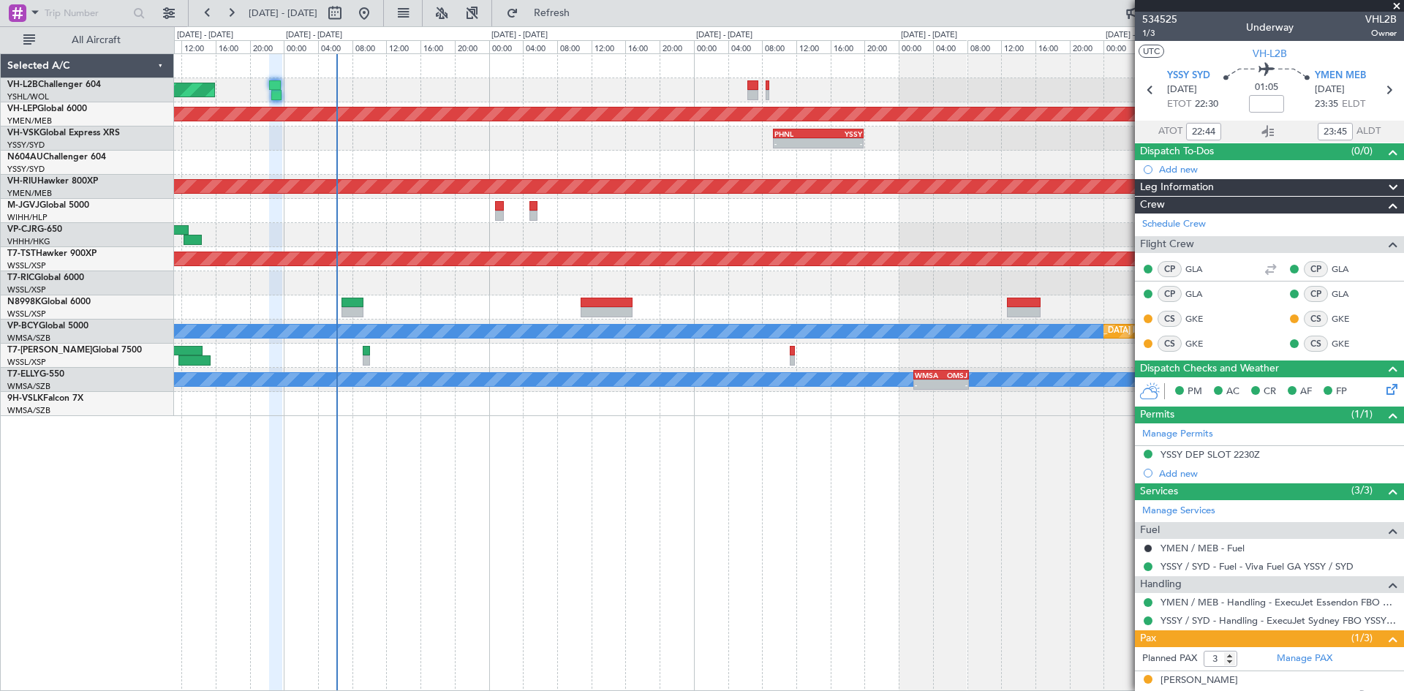 The width and height of the screenshot is (1404, 691). Describe the element at coordinates (1257, 566) in the screenshot. I see `a: YSSY / SYD - Fuel - Viva Fuel GA YSSY / SYD` at that location.